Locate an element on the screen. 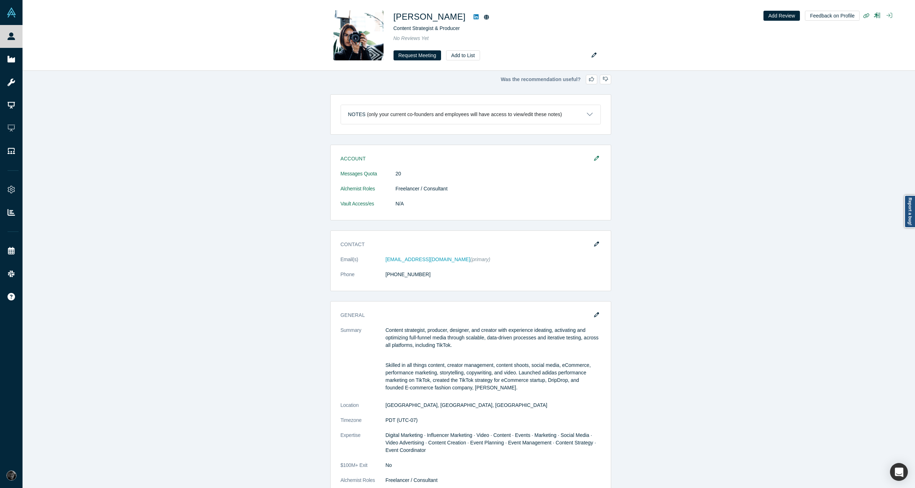  img: Rami C.'s Account is located at coordinates (11, 476).